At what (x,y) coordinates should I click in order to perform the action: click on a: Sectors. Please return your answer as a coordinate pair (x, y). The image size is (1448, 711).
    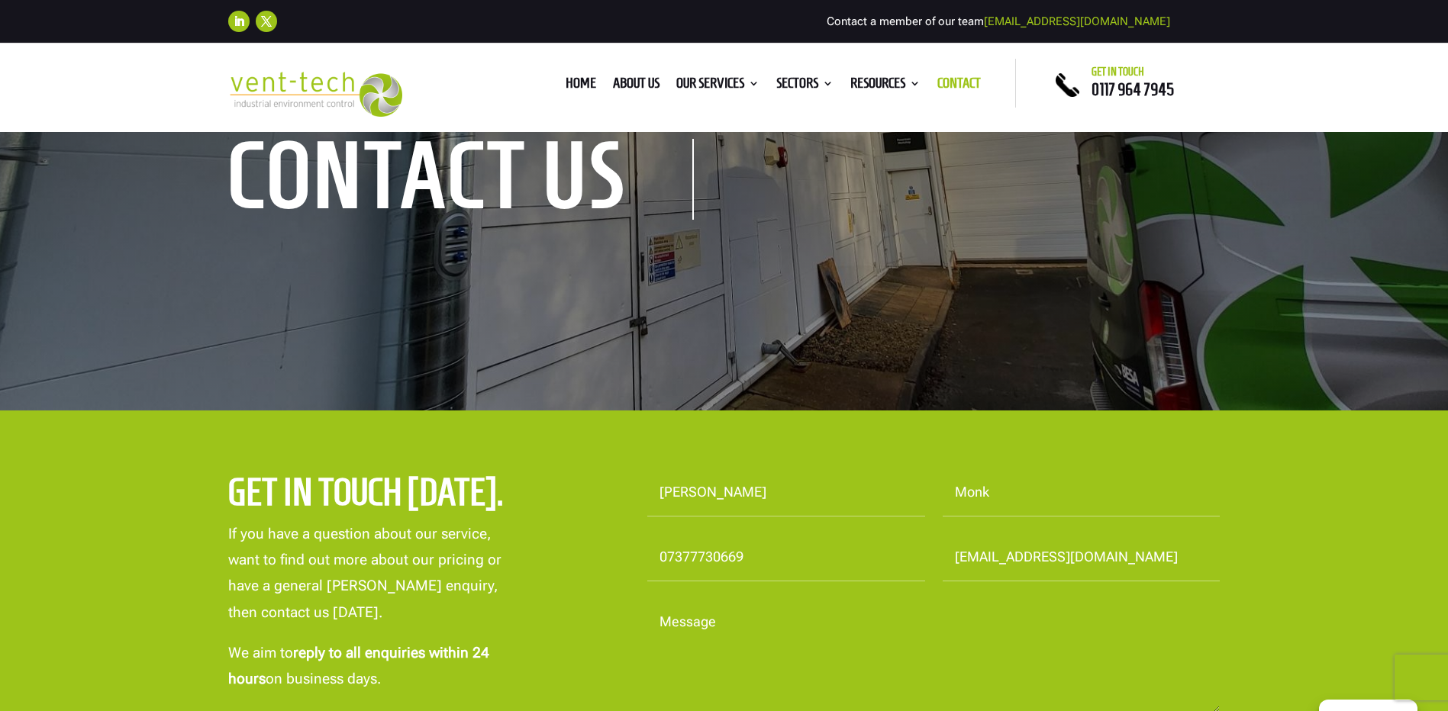
    Looking at the image, I should click on (804, 86).